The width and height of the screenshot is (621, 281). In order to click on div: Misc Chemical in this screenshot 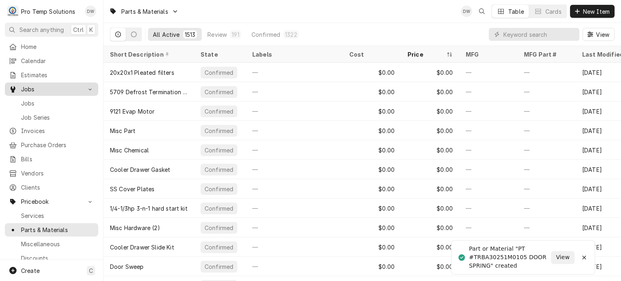, I will do `click(129, 150)`.